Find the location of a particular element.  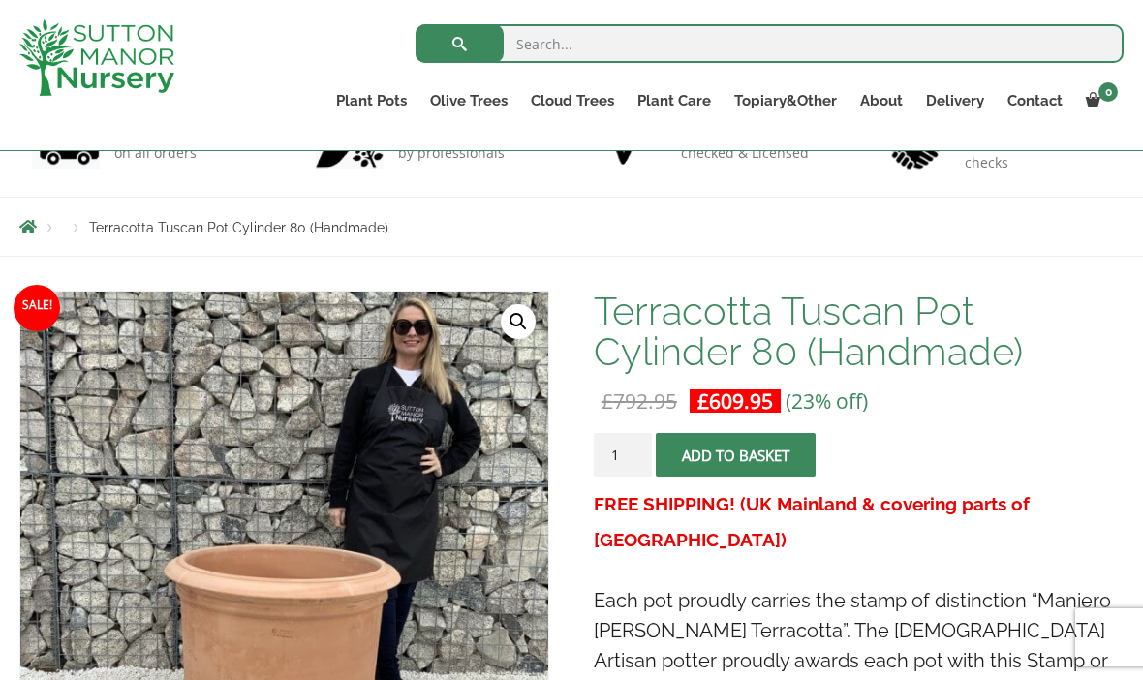

p: by professionals is located at coordinates (451, 153).